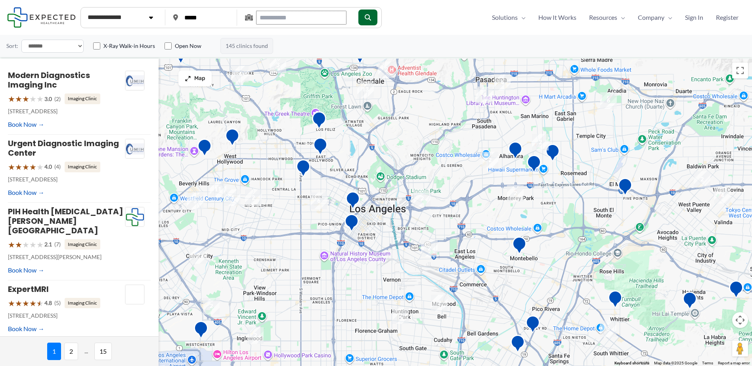 The height and width of the screenshot is (366, 752). I want to click on button: Toggle fullscreen view, so click(740, 71).